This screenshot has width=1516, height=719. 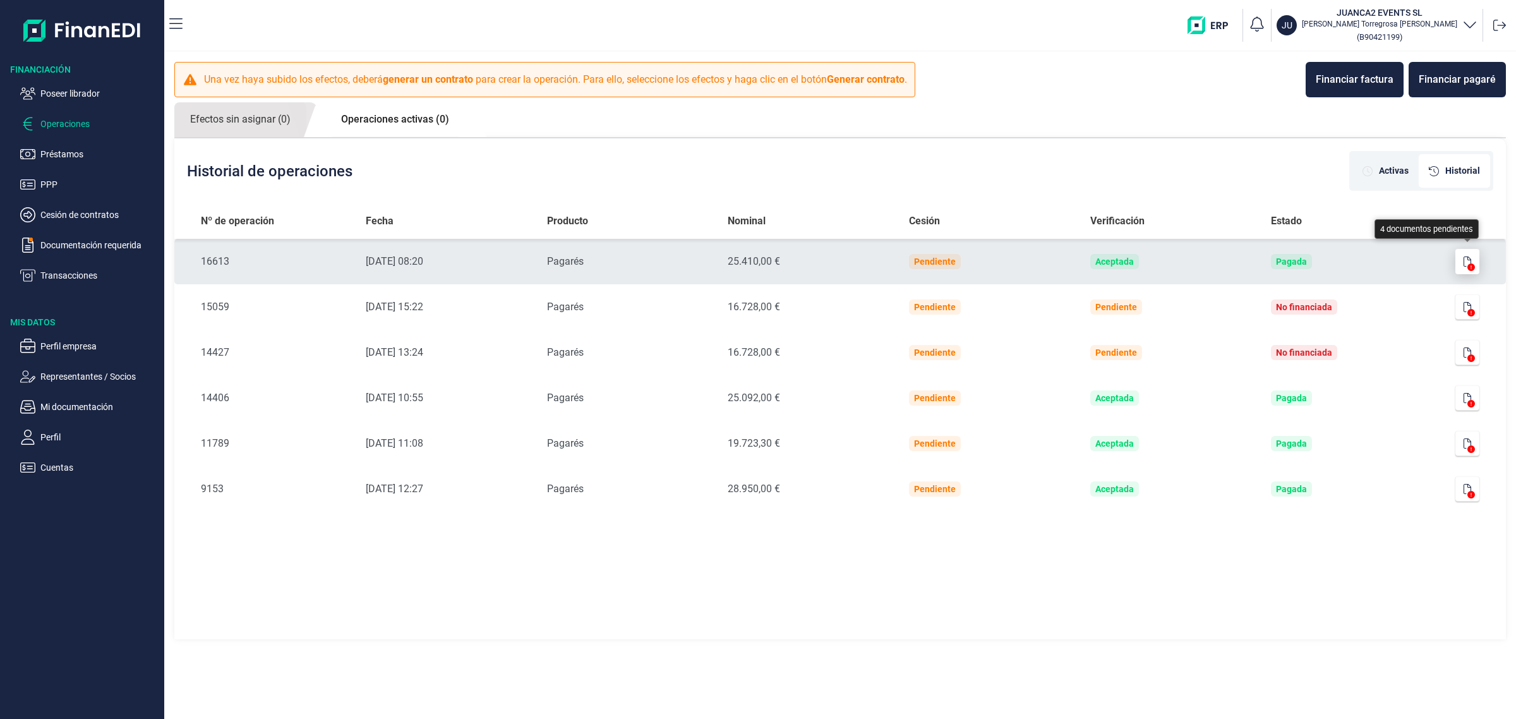 What do you see at coordinates (100, 154) in the screenshot?
I see `p: Préstamos` at bounding box center [100, 154].